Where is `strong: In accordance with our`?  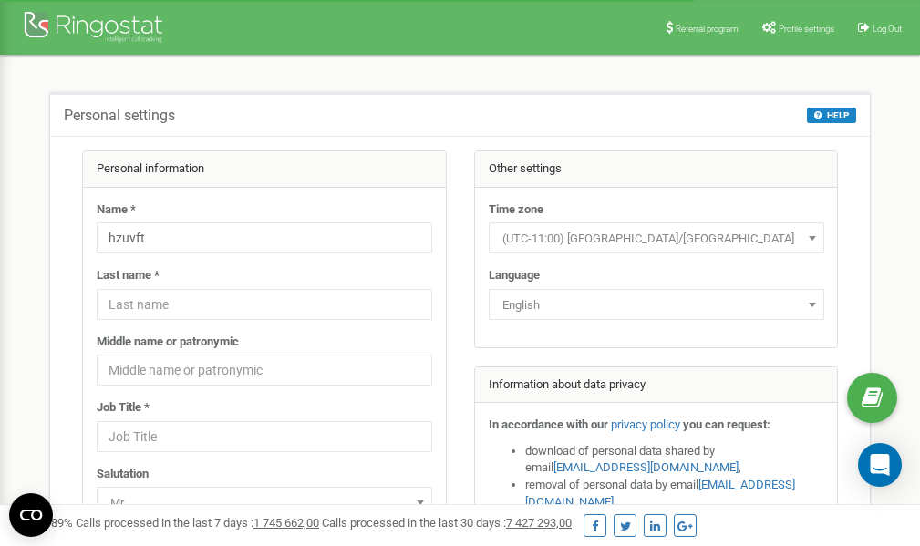
strong: In accordance with our is located at coordinates (548, 424).